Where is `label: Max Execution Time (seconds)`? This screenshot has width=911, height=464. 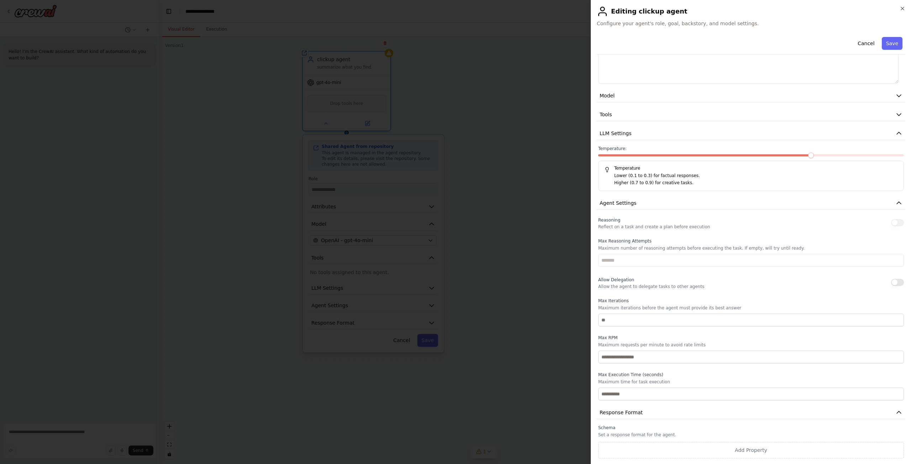
label: Max Execution Time (seconds) is located at coordinates (751, 375).